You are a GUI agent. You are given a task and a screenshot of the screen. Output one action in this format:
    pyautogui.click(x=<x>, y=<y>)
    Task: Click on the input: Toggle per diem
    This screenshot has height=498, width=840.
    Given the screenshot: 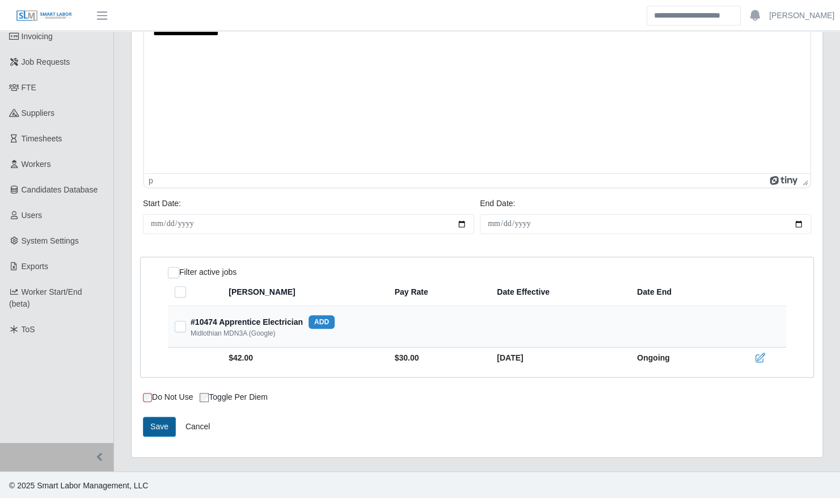 What is the action you would take?
    pyautogui.click(x=204, y=397)
    